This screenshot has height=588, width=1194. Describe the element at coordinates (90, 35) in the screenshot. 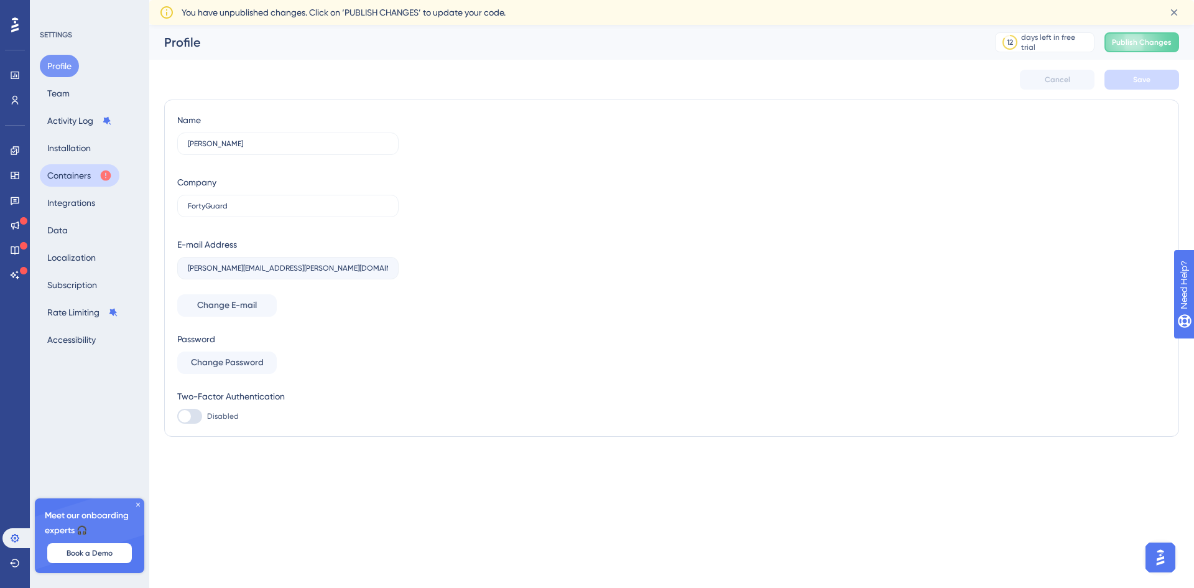

I see `div: SETTINGS` at that location.